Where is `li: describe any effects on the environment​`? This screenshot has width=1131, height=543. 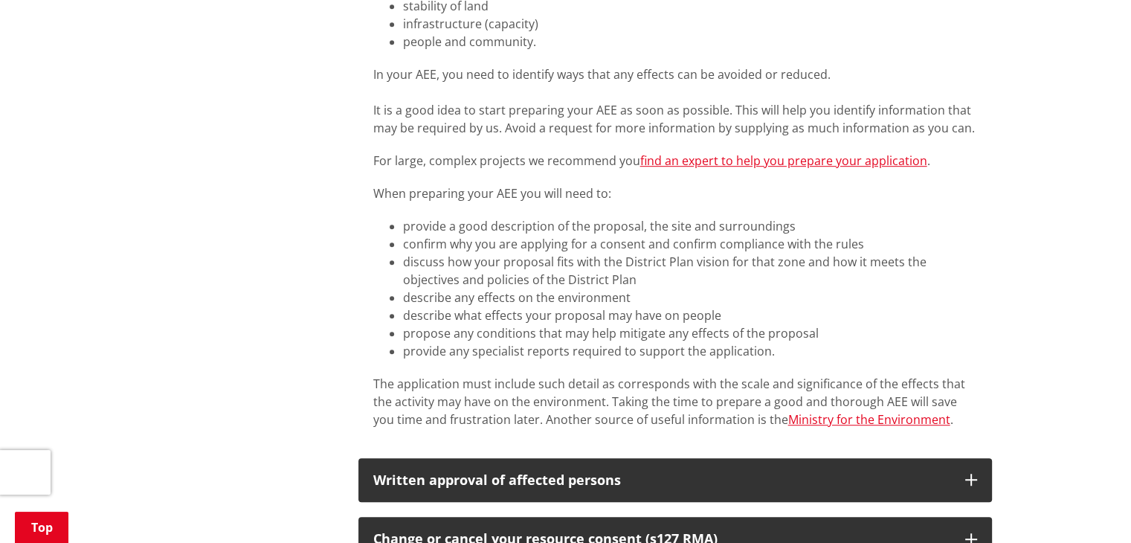
li: describe any effects on the environment​ is located at coordinates (690, 297).